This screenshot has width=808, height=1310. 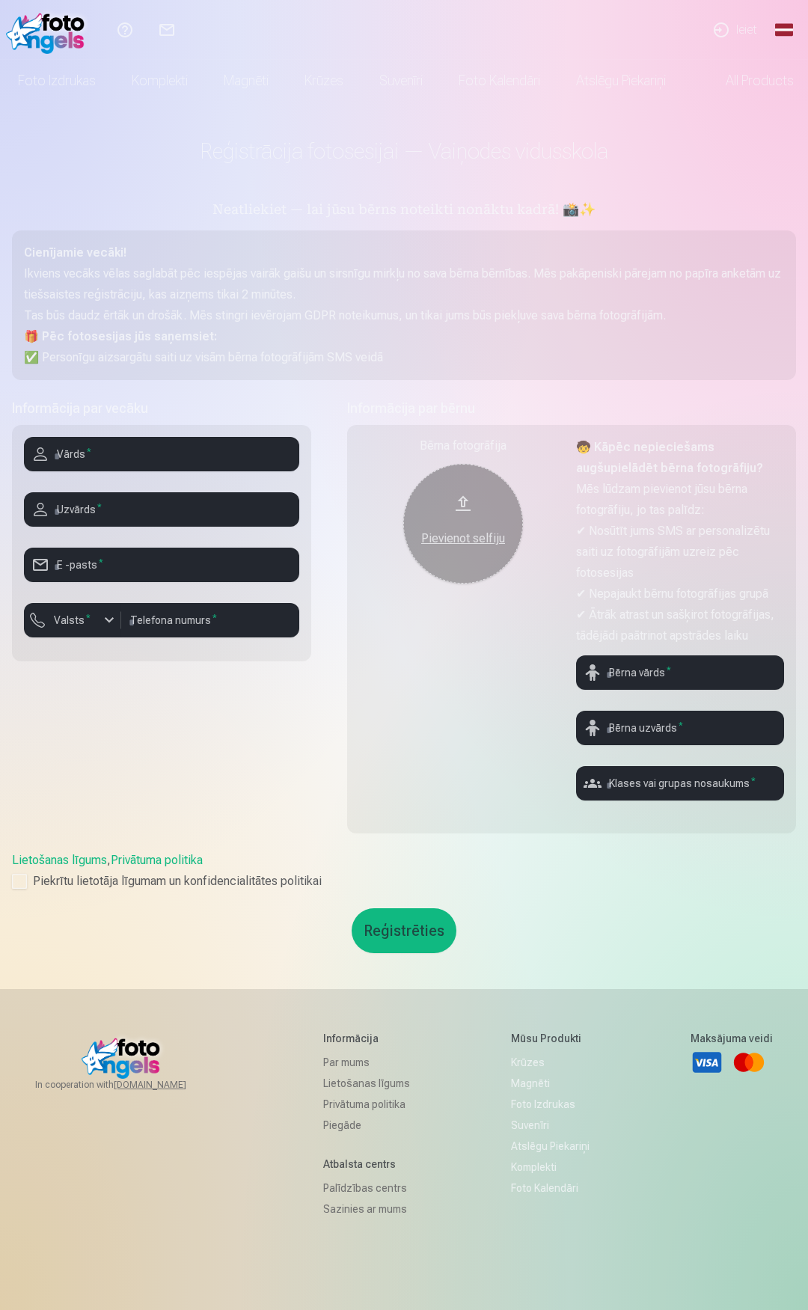 What do you see at coordinates (73, 620) in the screenshot?
I see `button: Valsts*` at bounding box center [73, 620].